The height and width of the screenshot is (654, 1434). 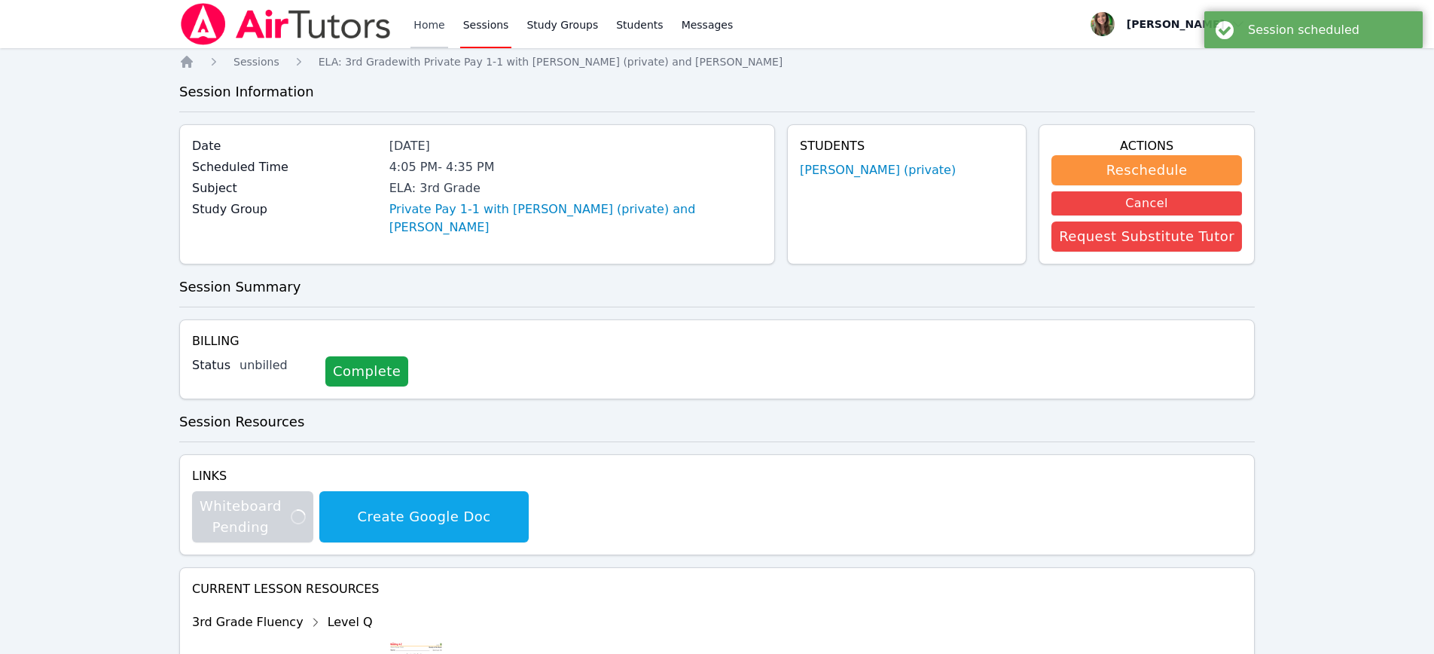 What do you see at coordinates (286, 209) in the screenshot?
I see `label: Study Group` at bounding box center [286, 209].